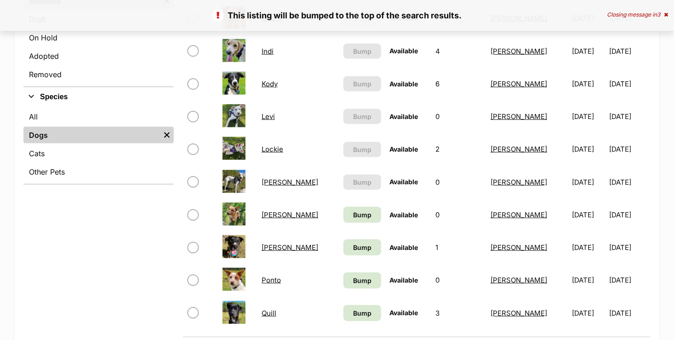 Image resolution: width=674 pixels, height=340 pixels. Describe the element at coordinates (98, 38) in the screenshot. I see `a: On Hold` at that location.